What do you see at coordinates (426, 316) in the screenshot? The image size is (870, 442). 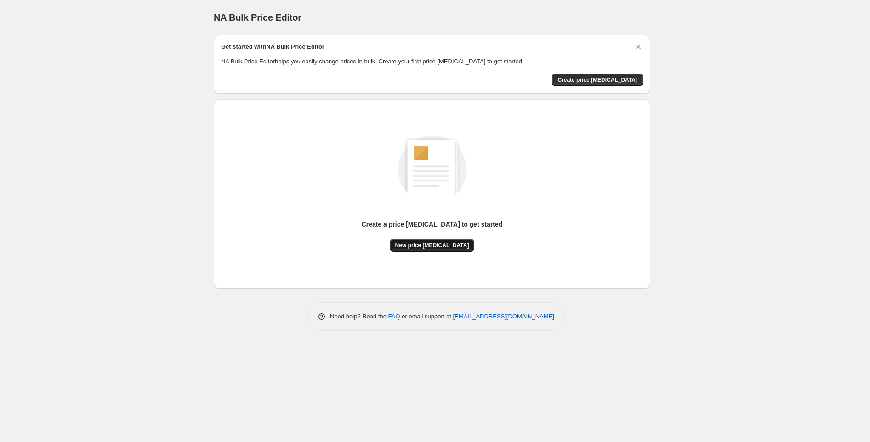 I see `span: or email support at` at bounding box center [426, 316].